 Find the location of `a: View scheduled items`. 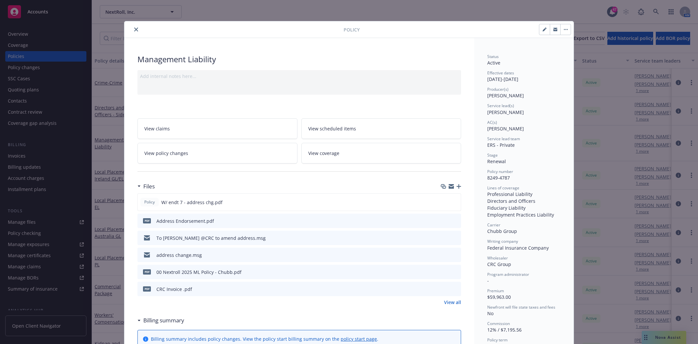

a: View scheduled items is located at coordinates (381, 128).